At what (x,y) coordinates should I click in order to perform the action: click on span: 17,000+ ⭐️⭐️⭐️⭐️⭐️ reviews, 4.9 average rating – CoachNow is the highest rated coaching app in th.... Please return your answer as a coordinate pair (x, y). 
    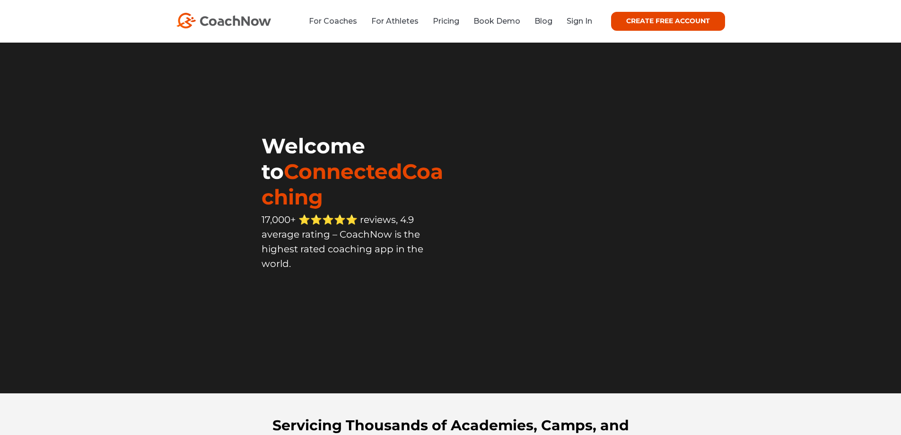
    Looking at the image, I should click on (343, 241).